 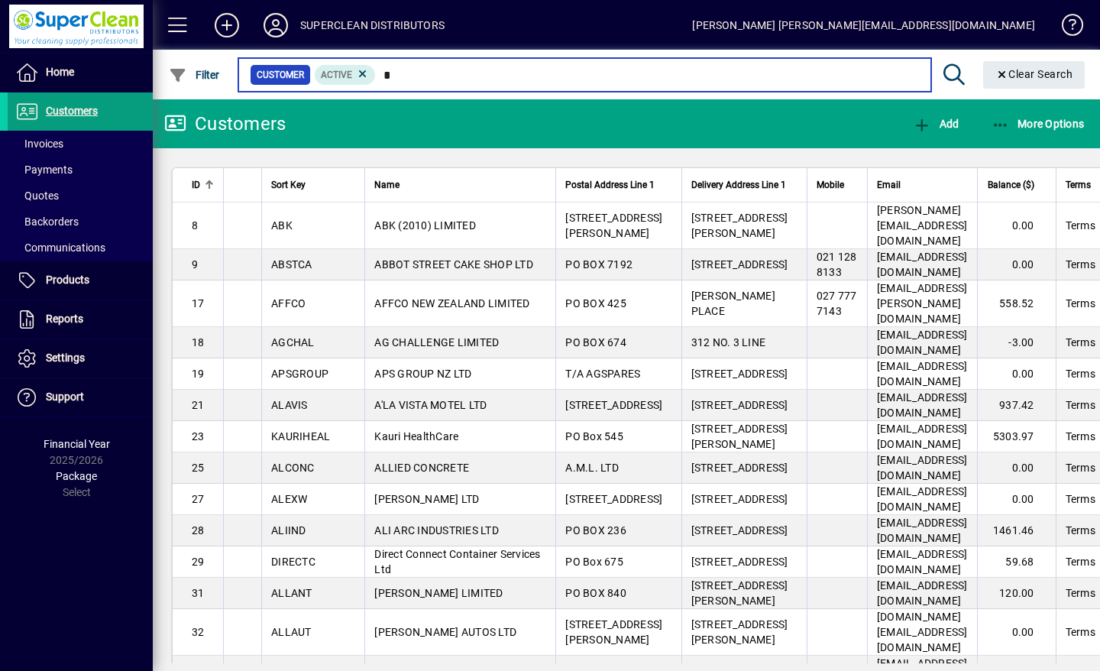 What do you see at coordinates (198, 468) in the screenshot?
I see `span: 25` at bounding box center [198, 468].